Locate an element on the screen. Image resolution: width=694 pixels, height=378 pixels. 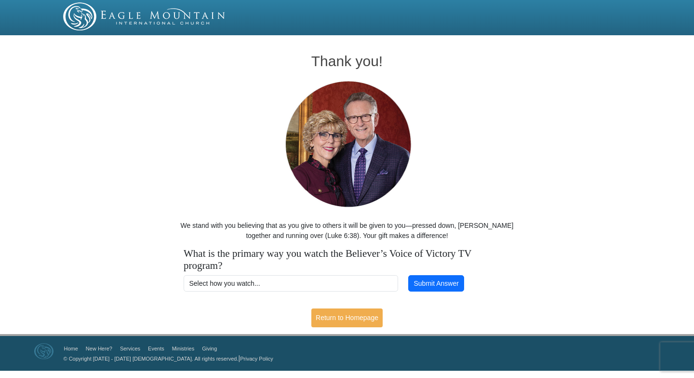
button: Submit Answer is located at coordinates (436, 283).